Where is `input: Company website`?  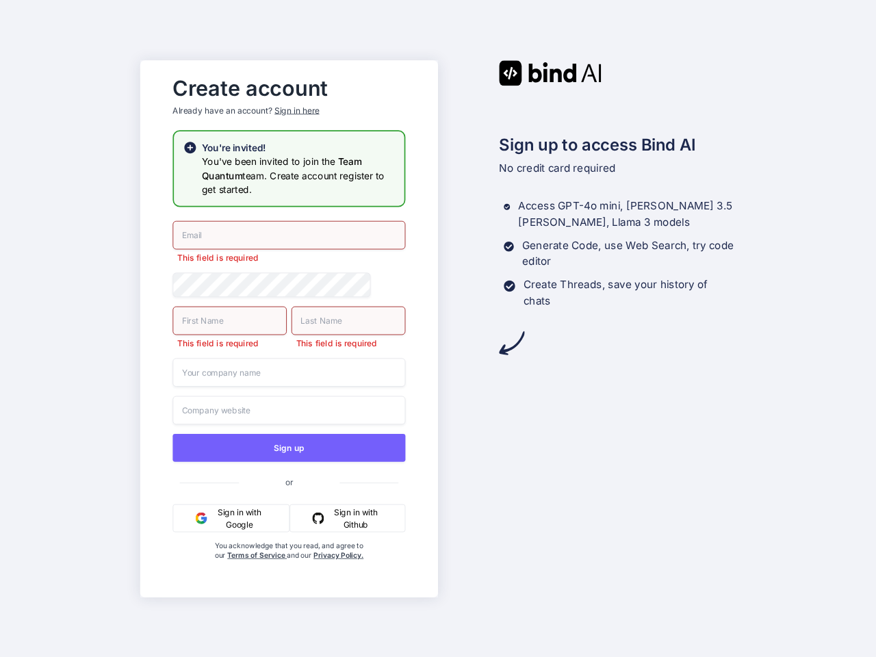
input: Company website is located at coordinates (289, 410).